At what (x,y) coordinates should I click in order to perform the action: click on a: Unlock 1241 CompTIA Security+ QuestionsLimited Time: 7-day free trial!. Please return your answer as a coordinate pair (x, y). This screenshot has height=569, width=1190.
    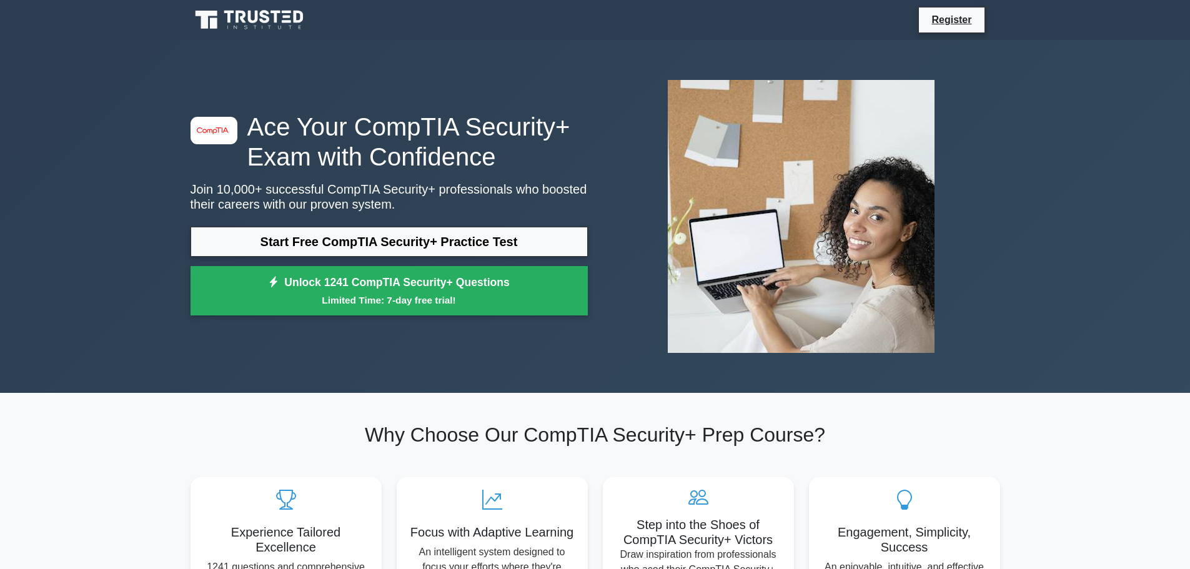
    Looking at the image, I should click on (389, 291).